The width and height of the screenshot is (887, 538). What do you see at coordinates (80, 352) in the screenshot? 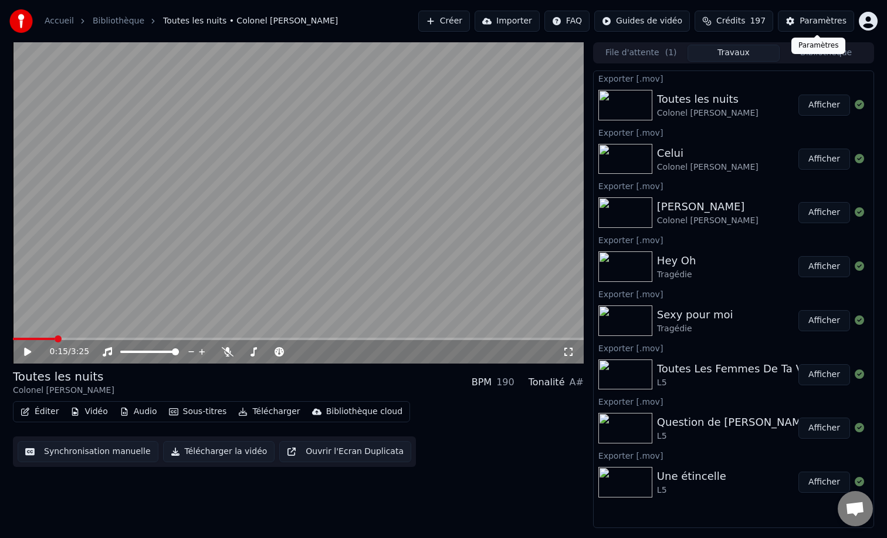
I see `span: 3:25` at bounding box center [80, 352].